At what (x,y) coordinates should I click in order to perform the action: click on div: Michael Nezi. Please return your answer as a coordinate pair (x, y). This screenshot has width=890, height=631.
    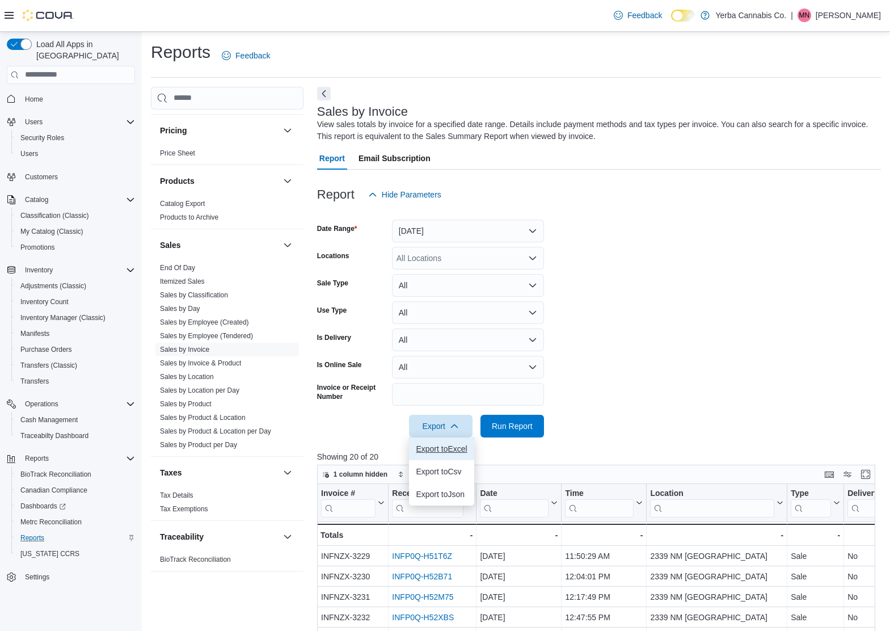
    Looking at the image, I should click on (805, 15).